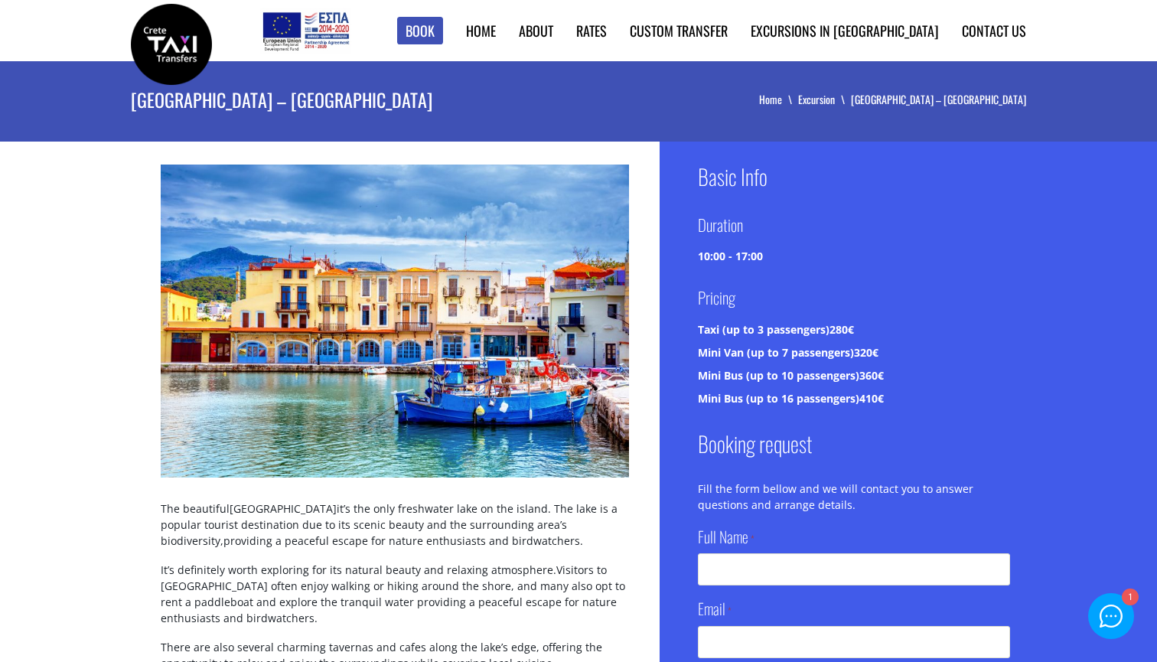  Describe the element at coordinates (854, 503) in the screenshot. I see `p: Fill the form bellow and we will contact you to answer questions and arrange details.` at that location.